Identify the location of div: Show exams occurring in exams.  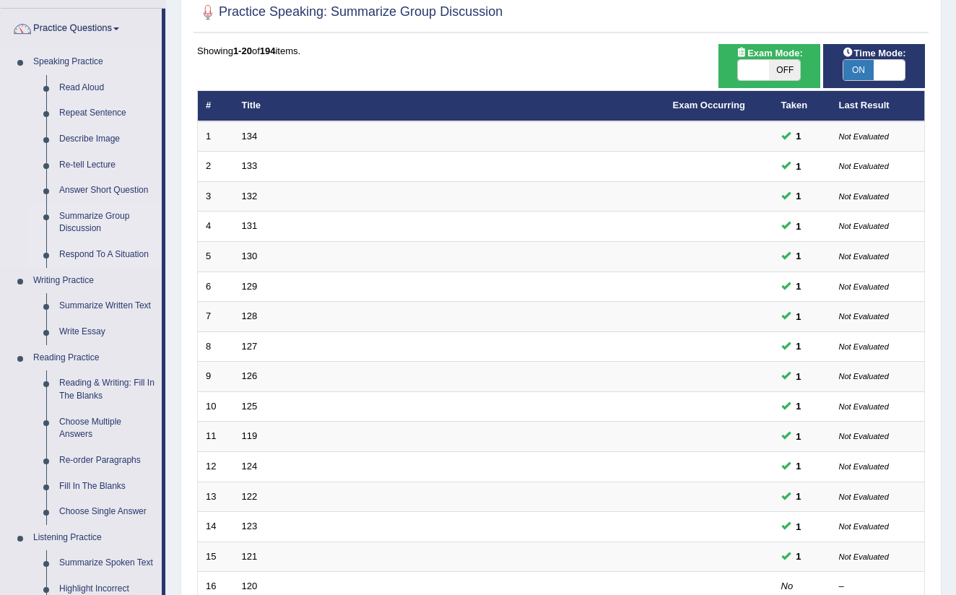
(769, 66).